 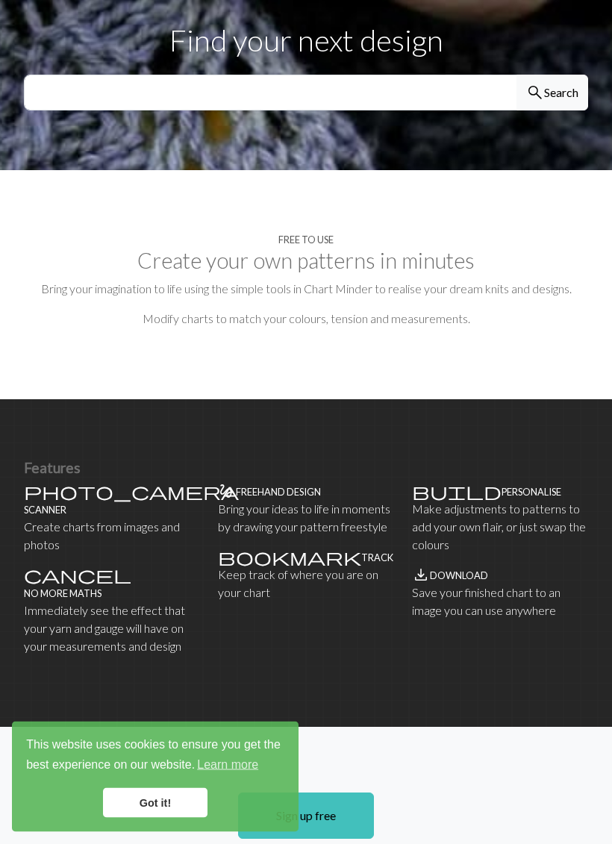 What do you see at coordinates (306, 261) in the screenshot?
I see `h2: Create your own patterns in minutes` at bounding box center [306, 261].